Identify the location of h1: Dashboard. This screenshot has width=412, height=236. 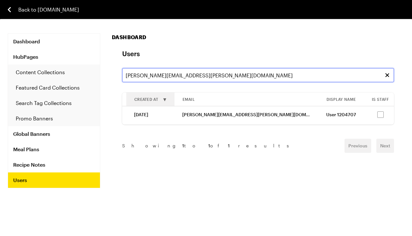
(258, 37).